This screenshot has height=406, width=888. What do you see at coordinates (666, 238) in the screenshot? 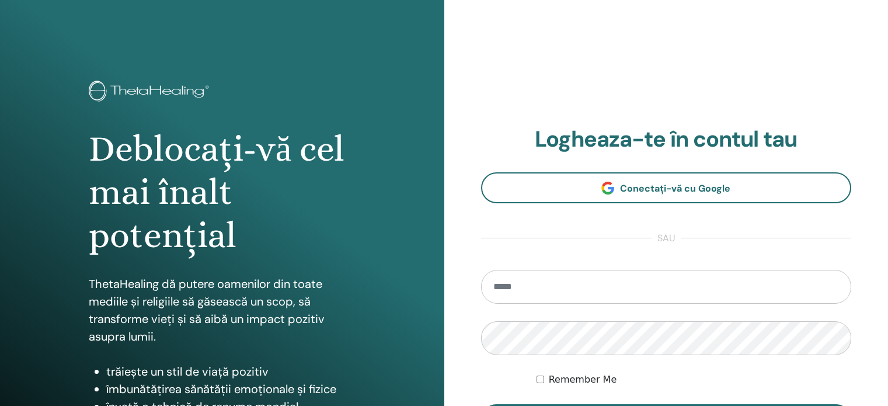
I see `span: sau` at bounding box center [666, 238].